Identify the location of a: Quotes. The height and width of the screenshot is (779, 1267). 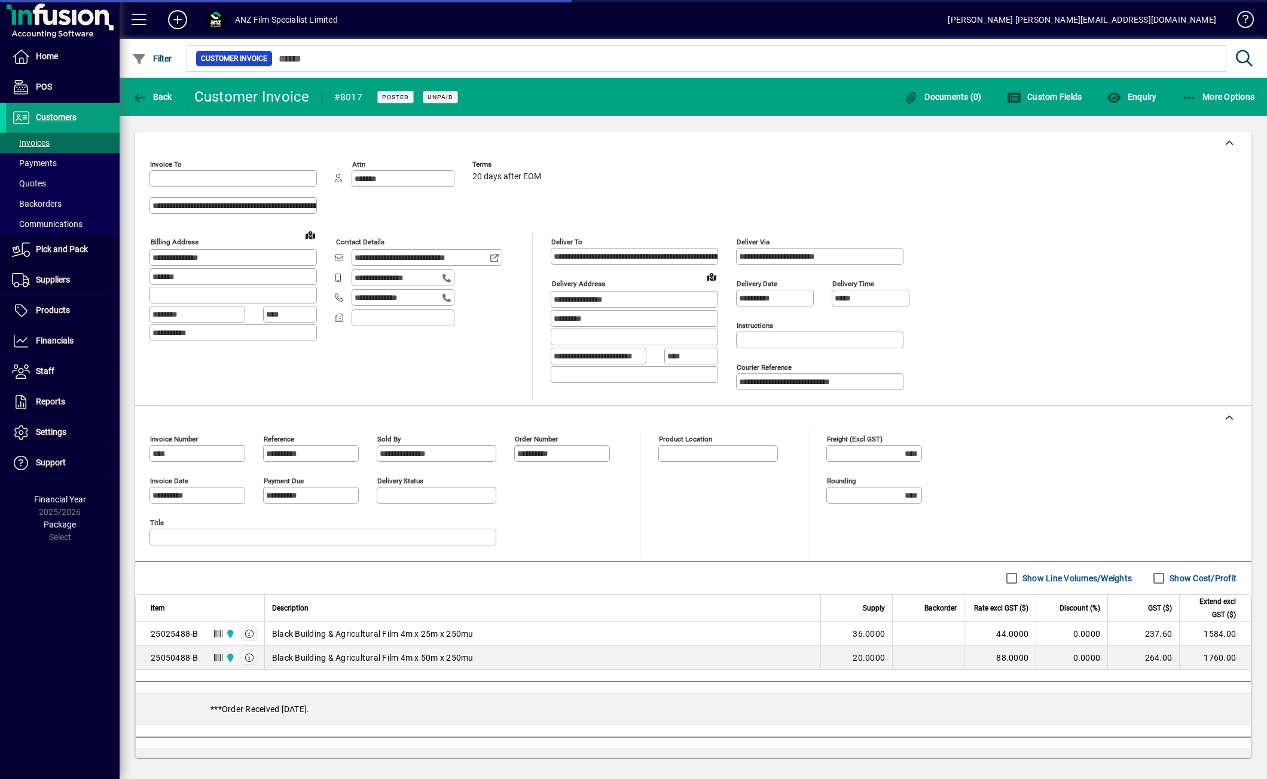
(63, 184).